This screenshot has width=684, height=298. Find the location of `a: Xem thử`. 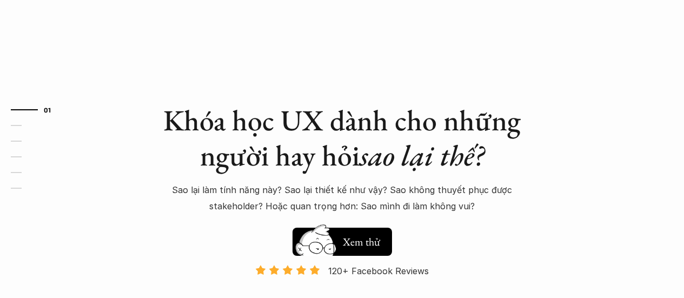

a: Xem thử is located at coordinates (342, 239).